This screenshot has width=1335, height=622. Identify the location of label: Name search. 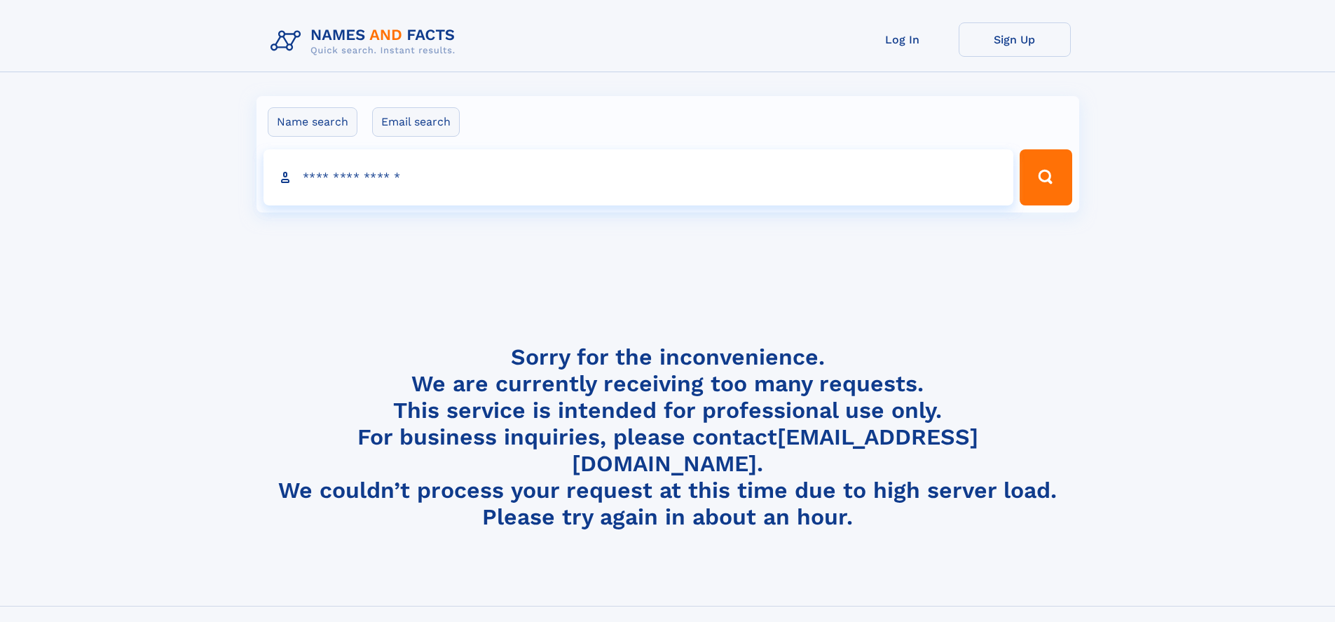
(313, 122).